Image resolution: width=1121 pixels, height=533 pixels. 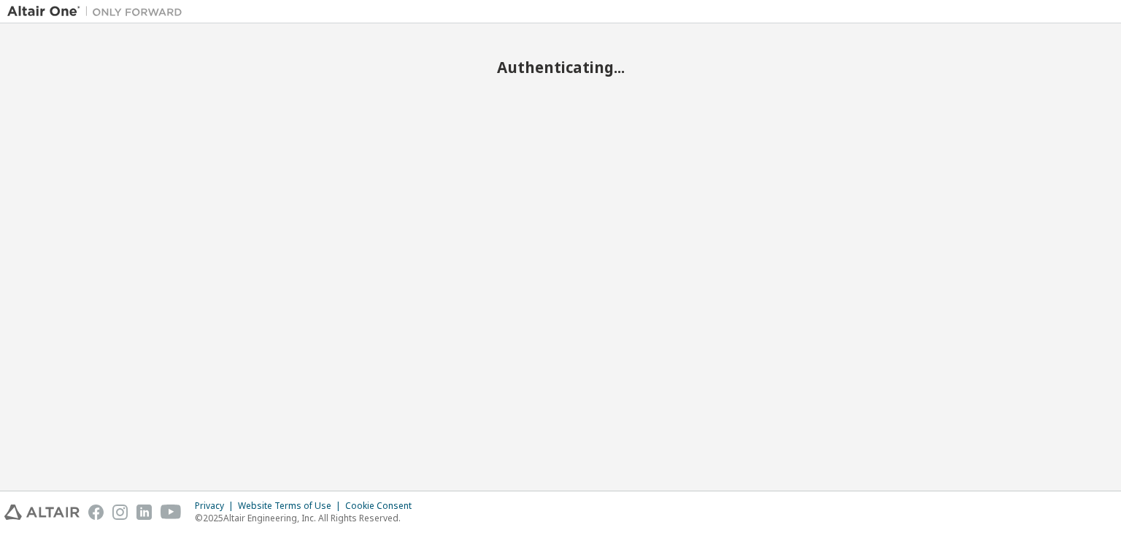 What do you see at coordinates (307, 517) in the screenshot?
I see `p: © 2025 Altair Engineering, Inc. All Rights Reserved.` at bounding box center [307, 517].